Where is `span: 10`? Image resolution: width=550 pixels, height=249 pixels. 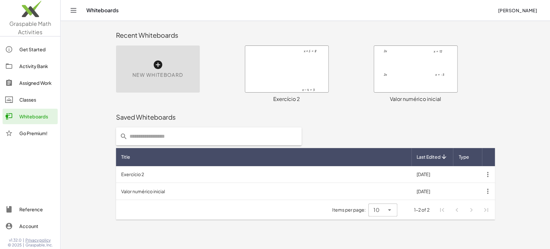 span: 10 is located at coordinates (376, 210).